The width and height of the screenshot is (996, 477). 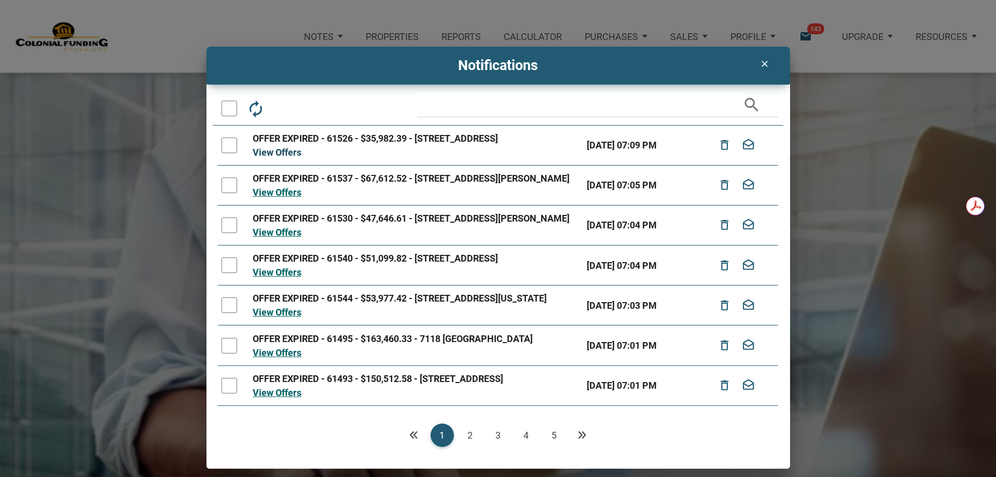 What do you see at coordinates (582, 435) in the screenshot?
I see `a: Next` at bounding box center [582, 435].